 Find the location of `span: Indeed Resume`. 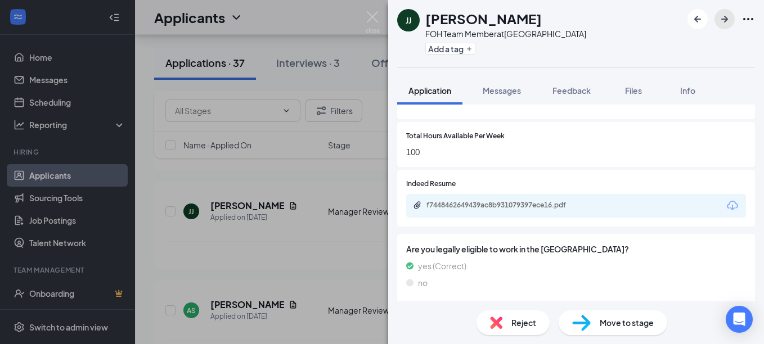

span: Indeed Resume is located at coordinates (431, 184).